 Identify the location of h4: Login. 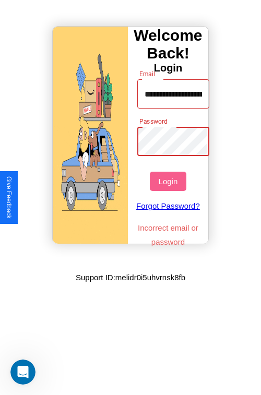
(168, 68).